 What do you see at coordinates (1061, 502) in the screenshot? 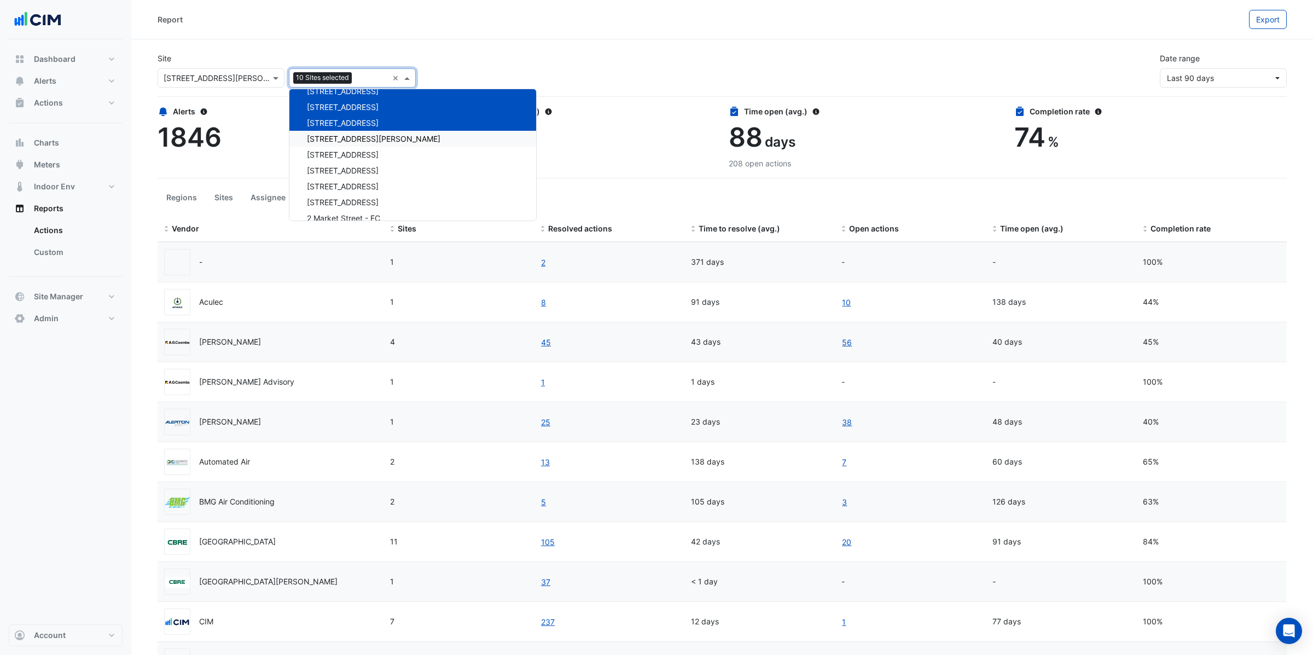
I see `div: 126 days` at bounding box center [1061, 502].